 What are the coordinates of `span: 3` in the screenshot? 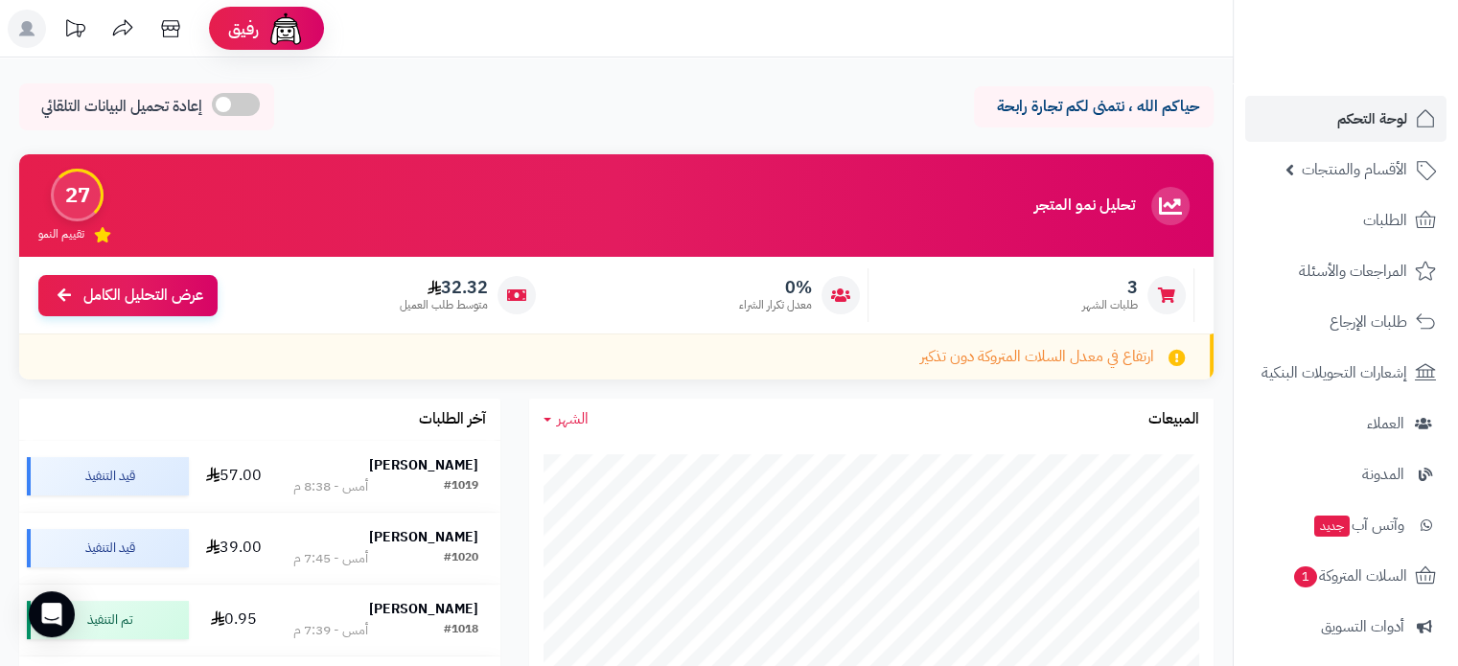 It's located at (1110, 288).